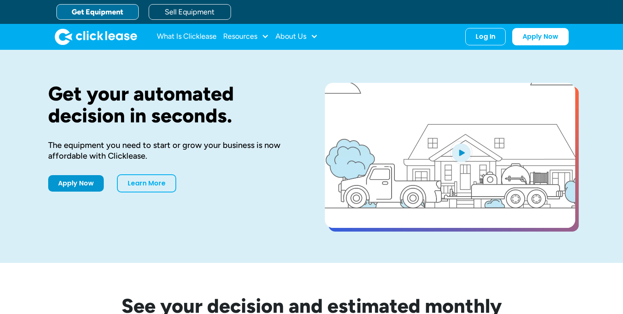 The width and height of the screenshot is (623, 314). I want to click on div: Resources, so click(246, 37).